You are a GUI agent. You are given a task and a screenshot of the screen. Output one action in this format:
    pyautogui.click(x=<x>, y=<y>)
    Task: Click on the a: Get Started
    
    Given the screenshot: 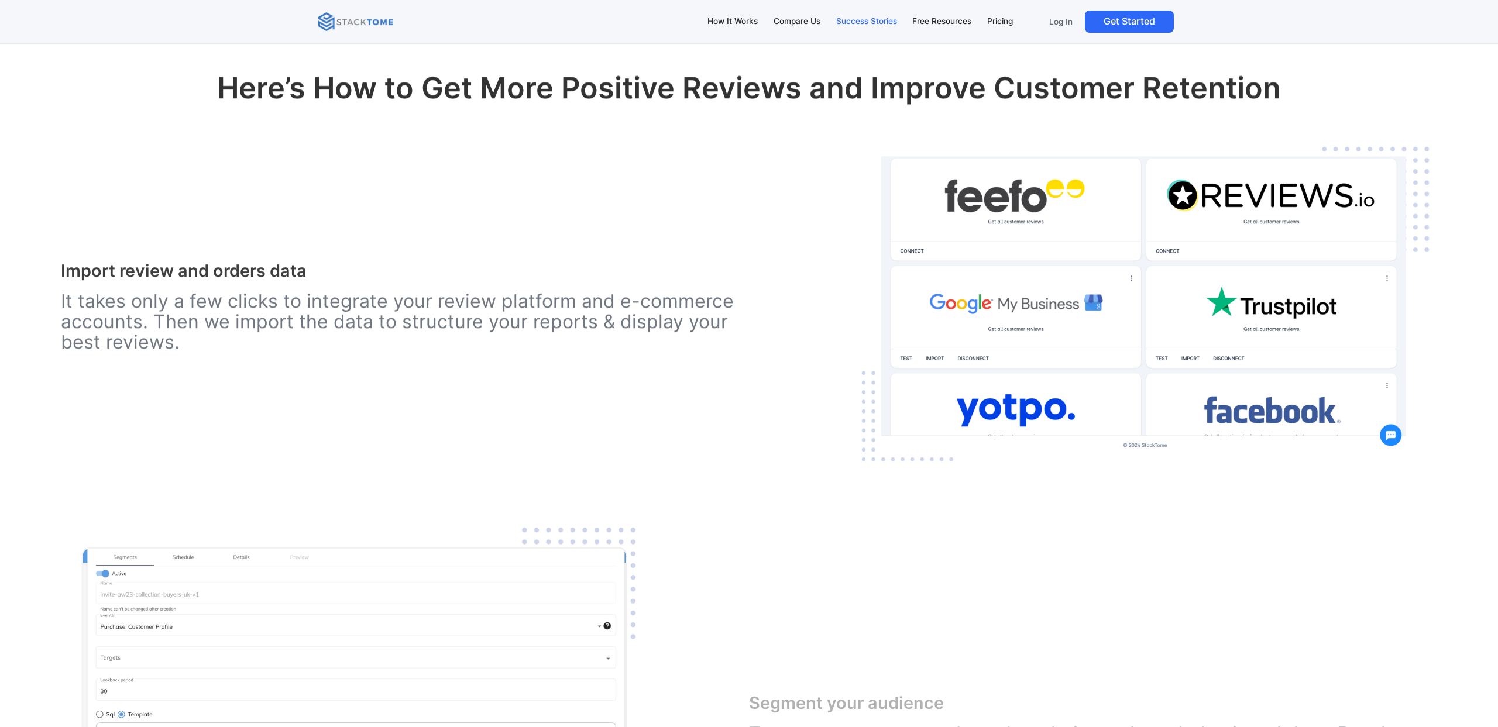 What is the action you would take?
    pyautogui.click(x=1130, y=22)
    